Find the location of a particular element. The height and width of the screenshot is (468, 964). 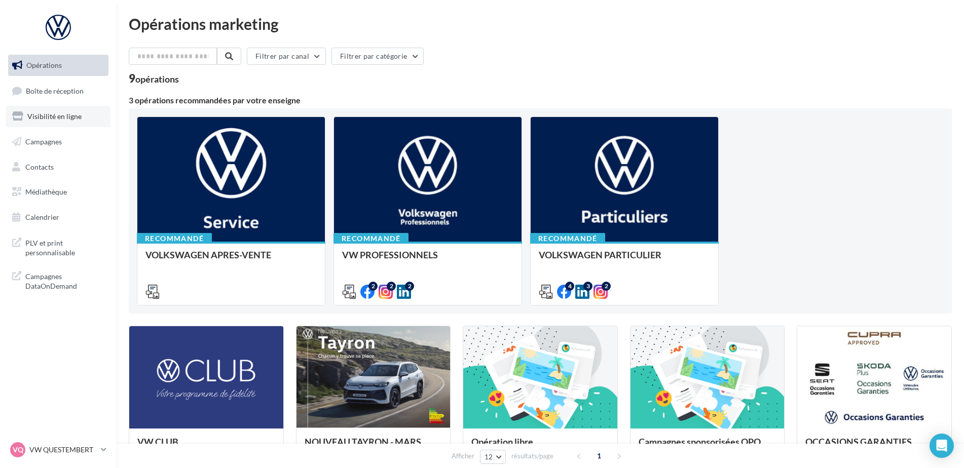

span: Contacts is located at coordinates (40, 166).